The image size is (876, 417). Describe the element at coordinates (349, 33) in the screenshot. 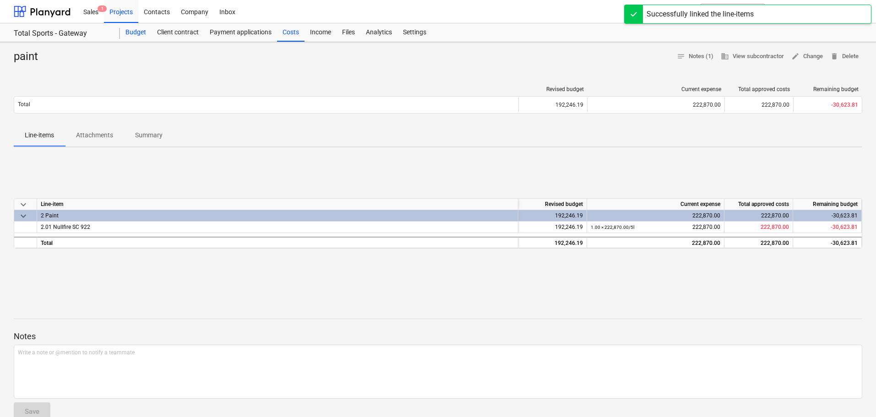

I see `a: Files` at that location.